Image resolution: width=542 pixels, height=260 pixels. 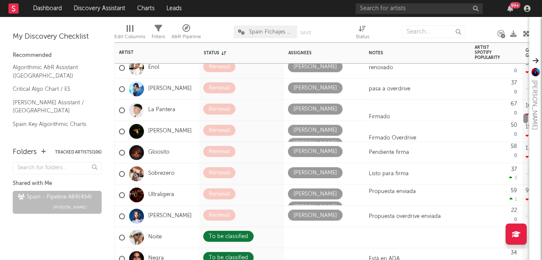 I want to click on a: Spain Key Algorithmic Charts, so click(x=53, y=124).